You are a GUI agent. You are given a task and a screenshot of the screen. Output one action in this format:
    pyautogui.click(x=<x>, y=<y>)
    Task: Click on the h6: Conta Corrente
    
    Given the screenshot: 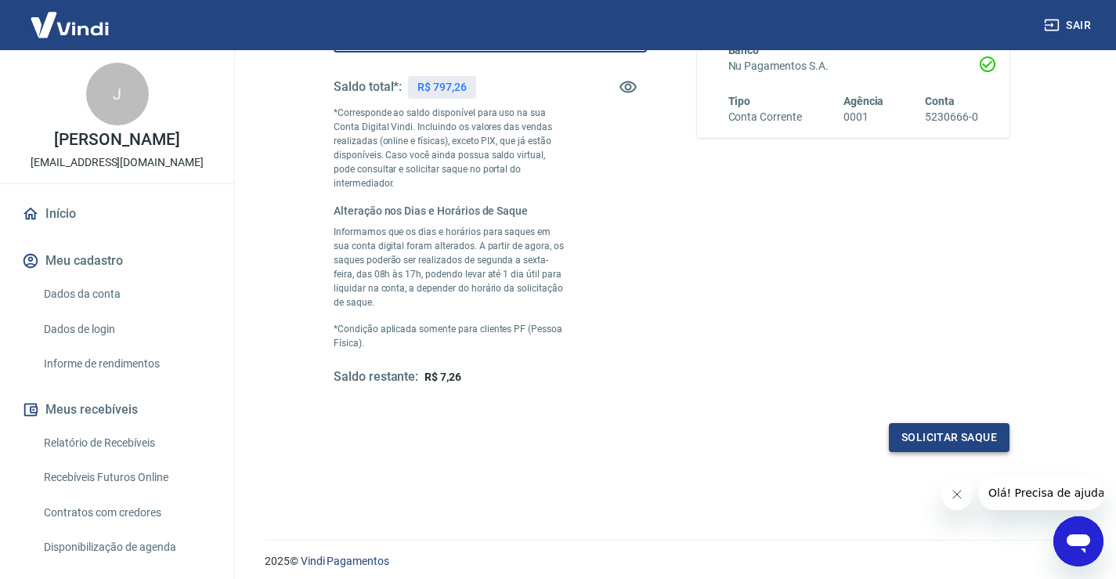 What is the action you would take?
    pyautogui.click(x=765, y=117)
    